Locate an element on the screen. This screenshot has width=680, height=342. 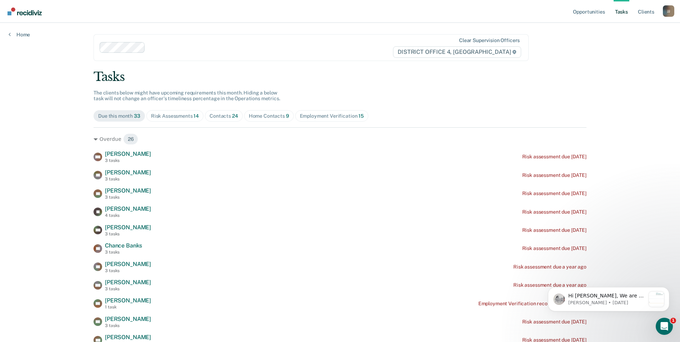
div: Employment Verification is located at coordinates (332, 116).